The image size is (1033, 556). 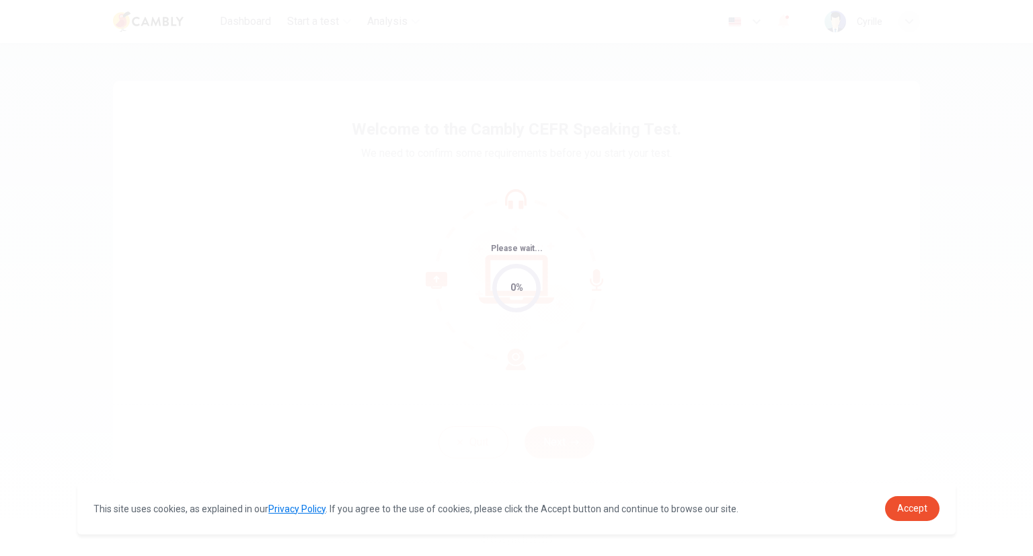 I want to click on div: cookieconsent, so click(x=517, y=508).